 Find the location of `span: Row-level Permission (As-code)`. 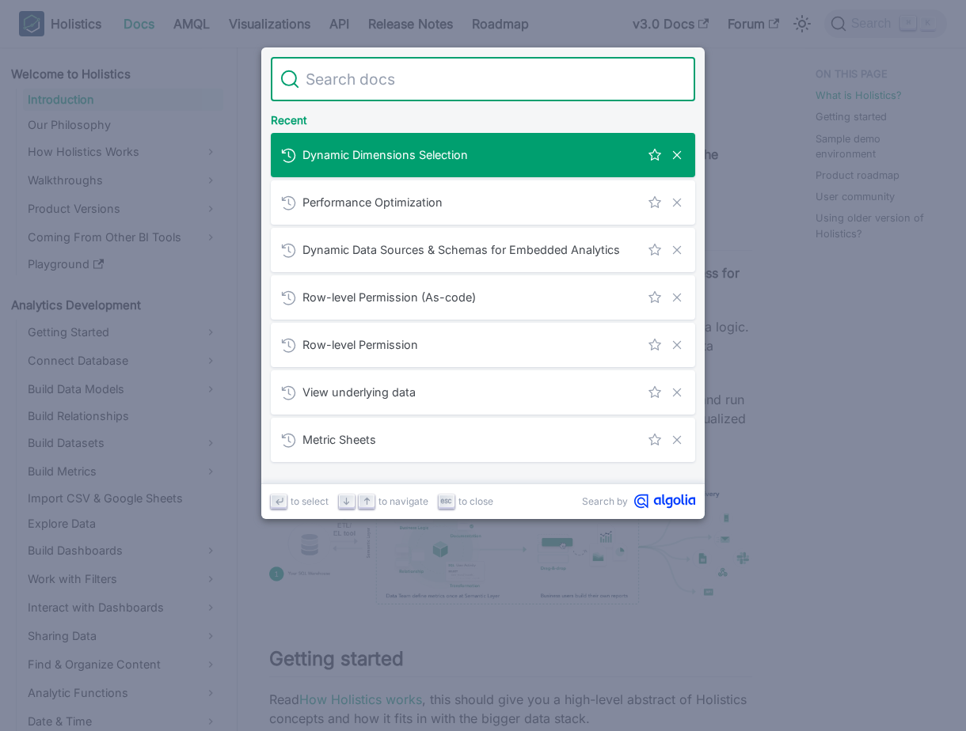

span: Row-level Permission (As-code) is located at coordinates (471, 297).